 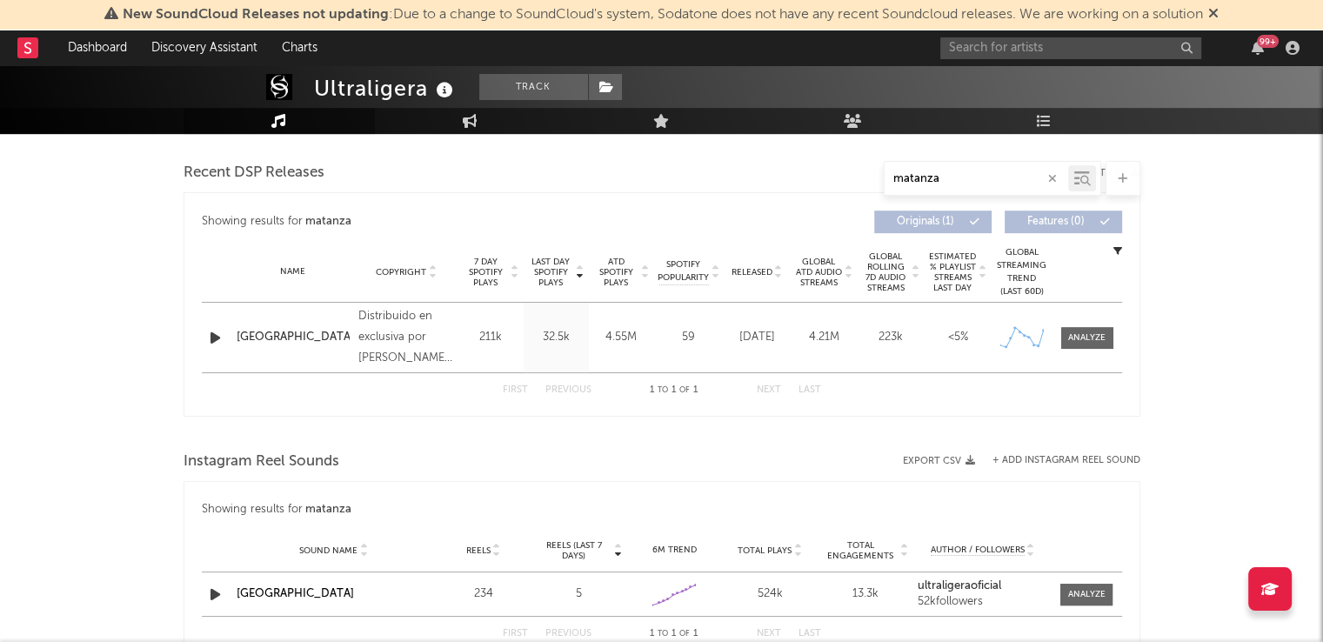 What do you see at coordinates (938, 461) in the screenshot?
I see `button: Export CSV` at bounding box center [938, 461].